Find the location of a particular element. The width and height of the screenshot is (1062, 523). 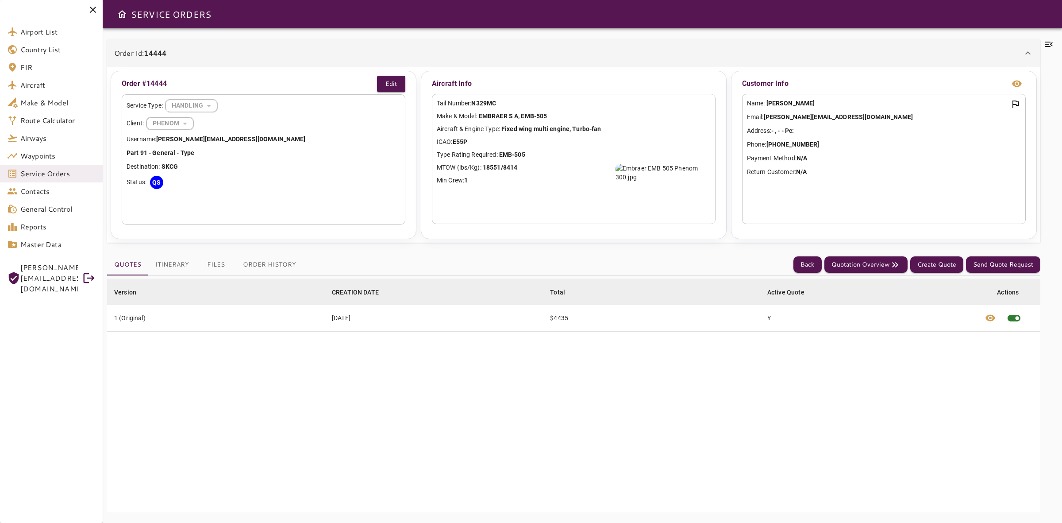

span: This quote is already active is located at coordinates (1014, 318).